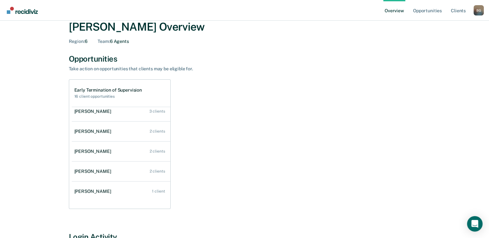  Describe the element at coordinates (103, 41) in the screenshot. I see `span: Team :` at that location.